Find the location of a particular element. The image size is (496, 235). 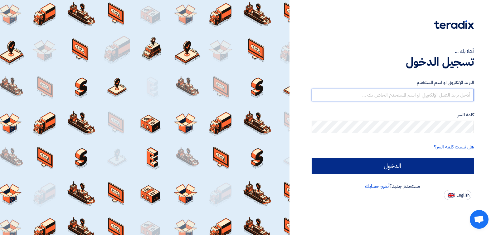

a: هل نسيت كلمة السر؟ is located at coordinates (454, 147).